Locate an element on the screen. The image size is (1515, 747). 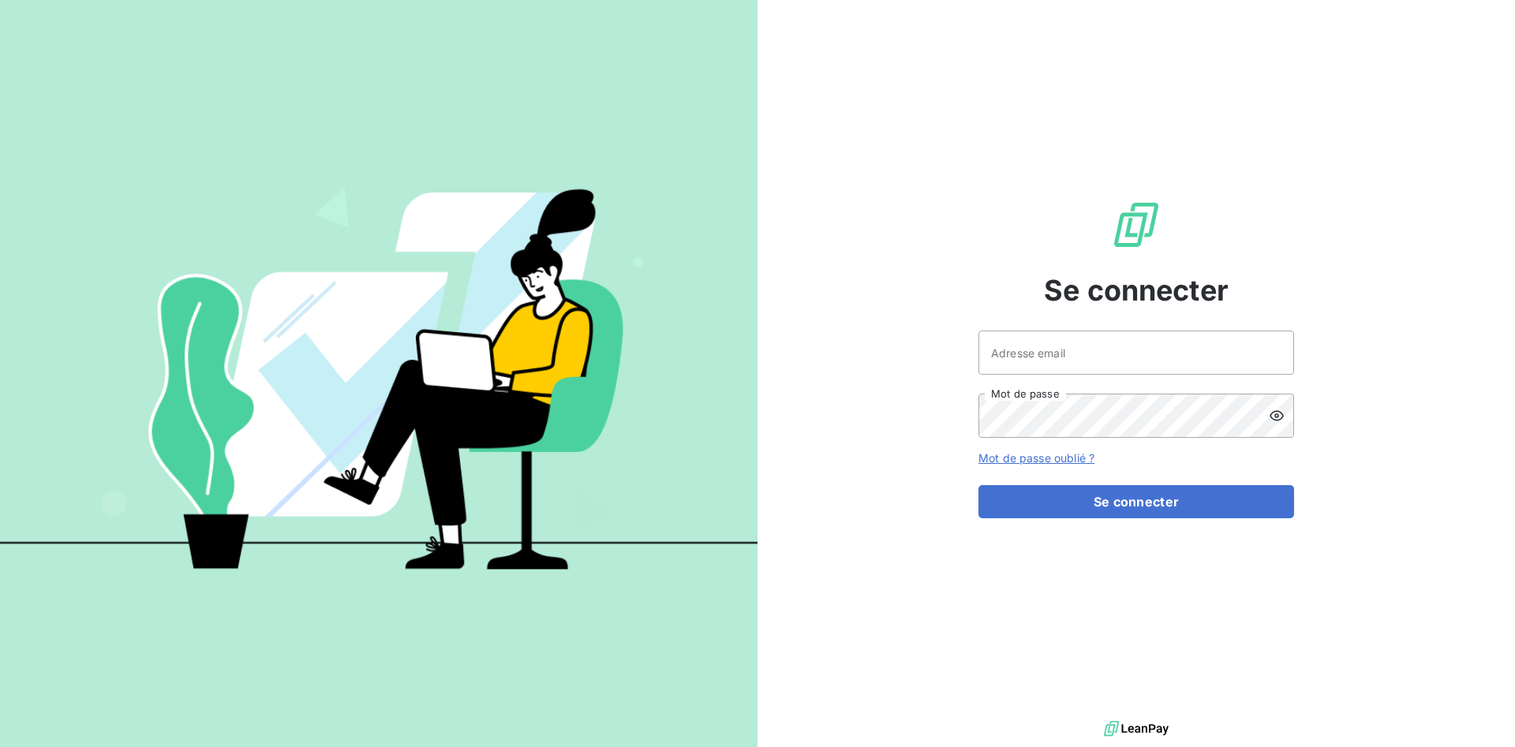
input: placeholder is located at coordinates (1137, 353).